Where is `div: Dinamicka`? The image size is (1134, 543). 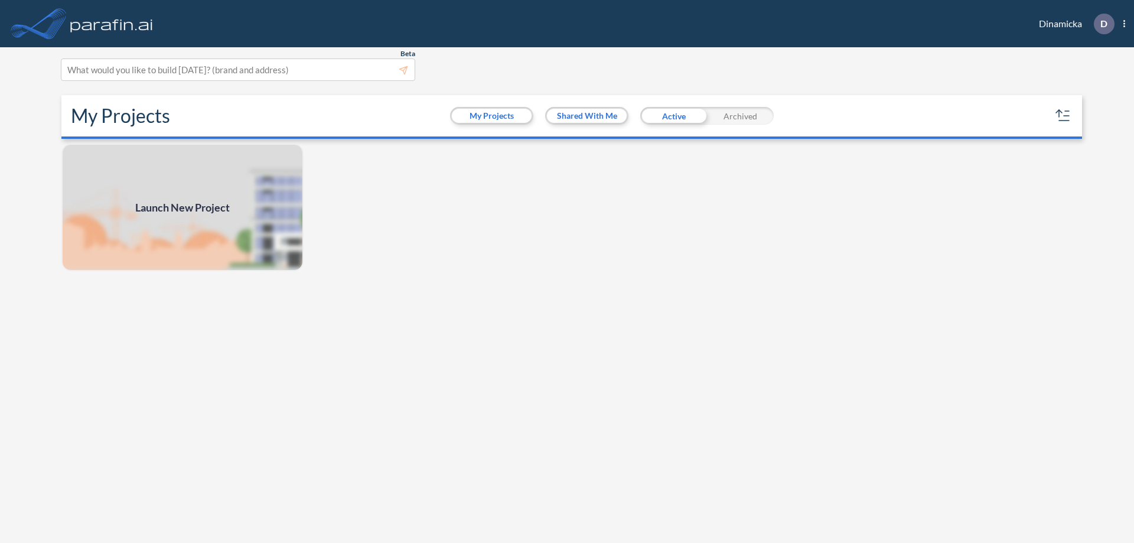
div: Dinamicka is located at coordinates (1073, 24).